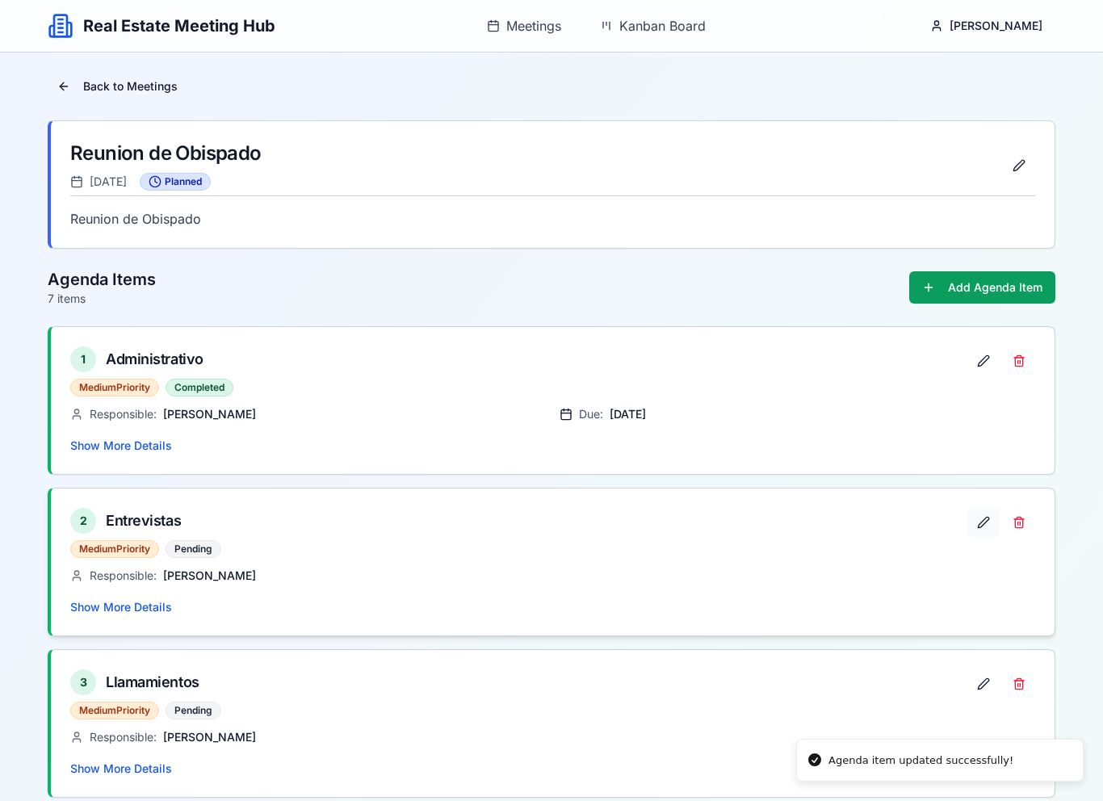  I want to click on p: 7 items, so click(102, 299).